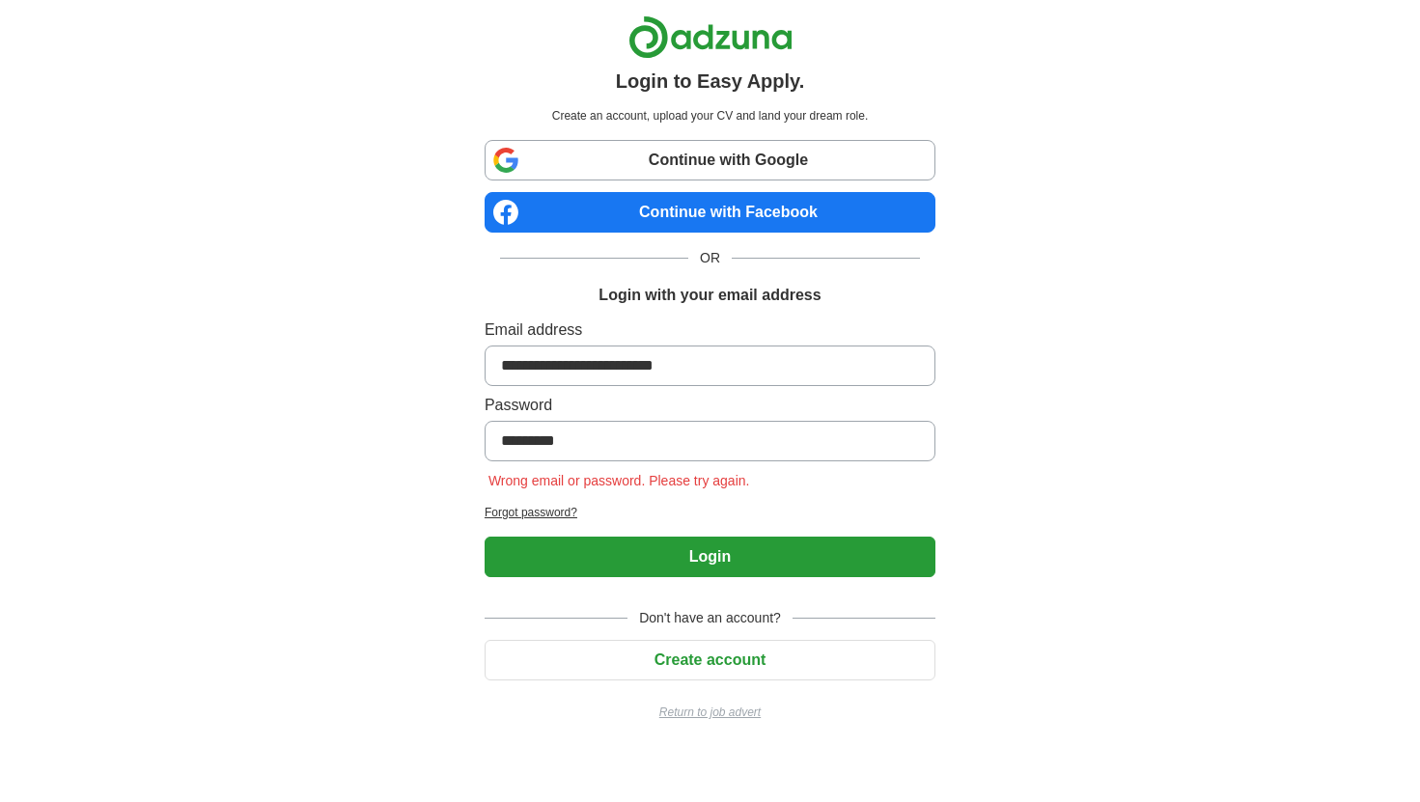 The height and width of the screenshot is (802, 1420). I want to click on a: Continue with Google, so click(709, 160).